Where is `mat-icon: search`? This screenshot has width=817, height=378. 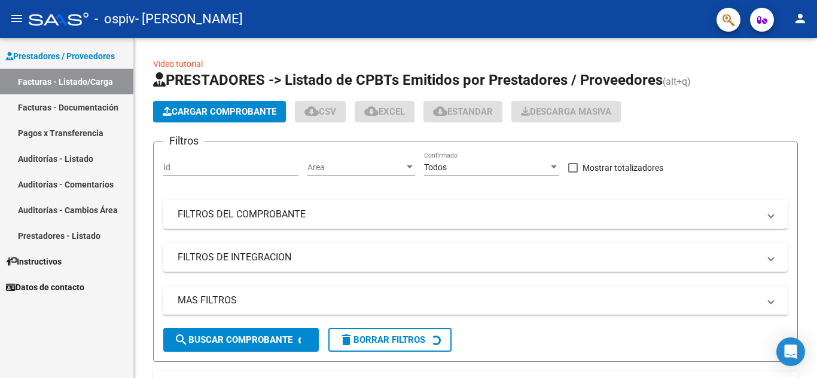
mat-icon: search is located at coordinates (181, 340).